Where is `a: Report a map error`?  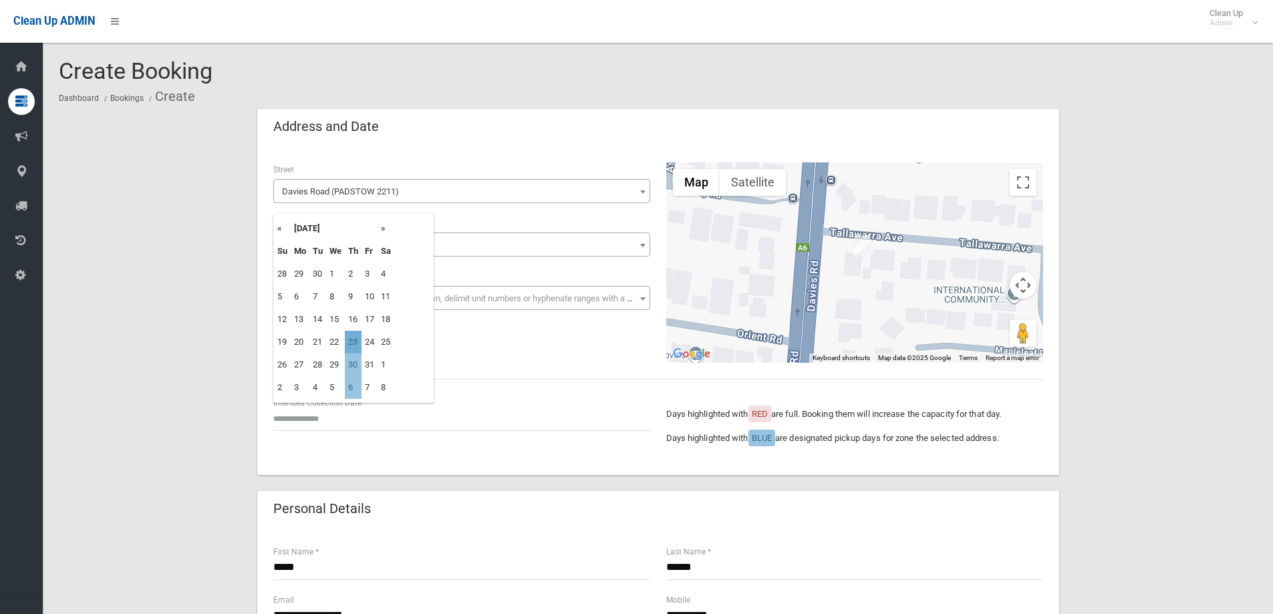 a: Report a map error is located at coordinates (1013, 358).